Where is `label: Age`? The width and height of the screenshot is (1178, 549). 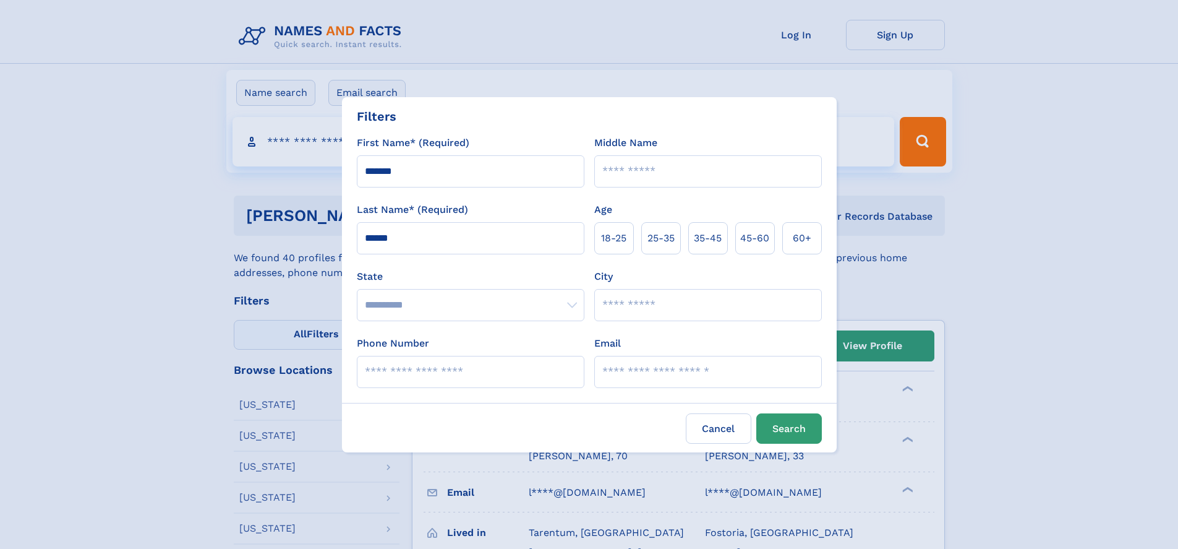 label: Age is located at coordinates (603, 210).